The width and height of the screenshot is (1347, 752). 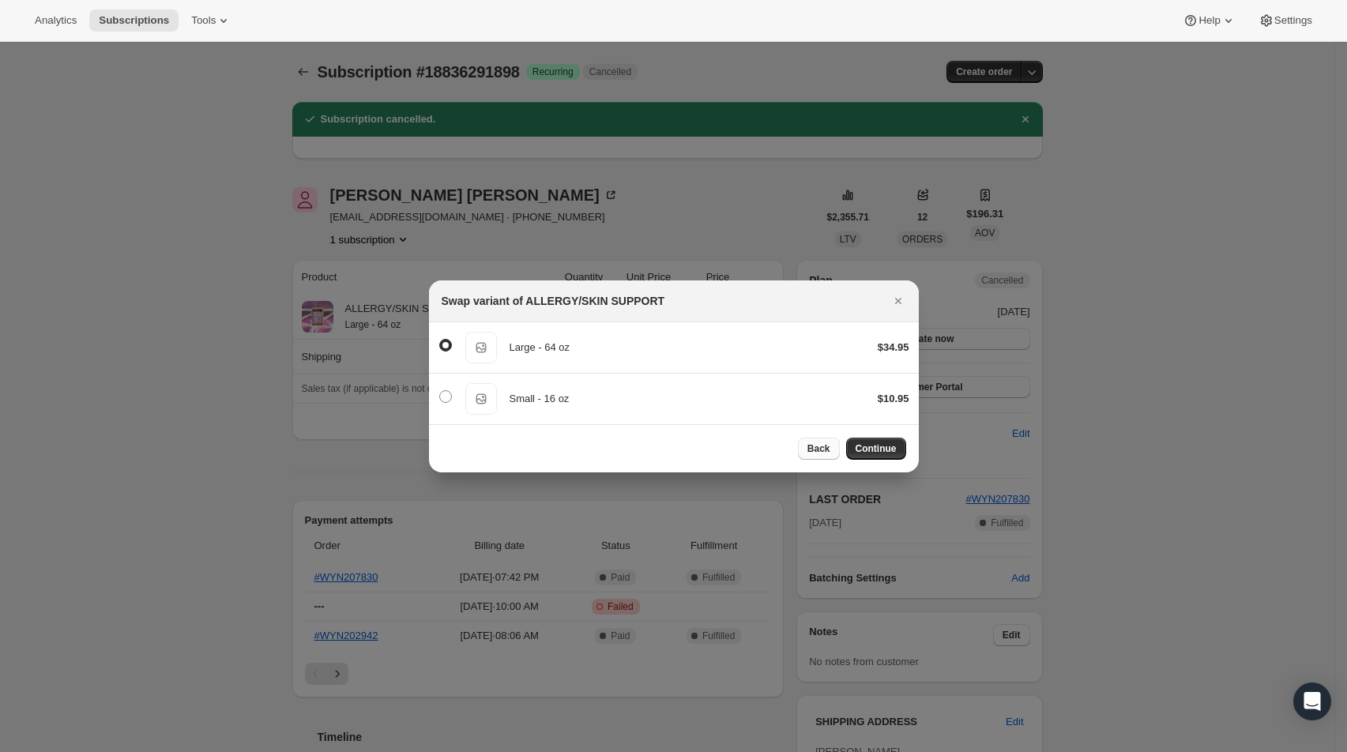 I want to click on button: Tools, so click(x=211, y=21).